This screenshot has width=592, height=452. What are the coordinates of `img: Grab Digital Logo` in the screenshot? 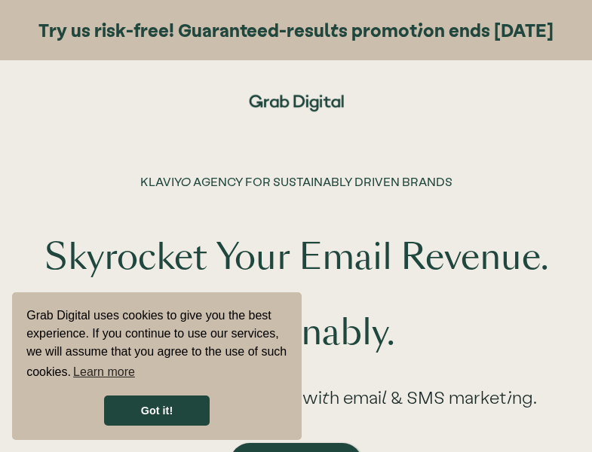 It's located at (296, 103).